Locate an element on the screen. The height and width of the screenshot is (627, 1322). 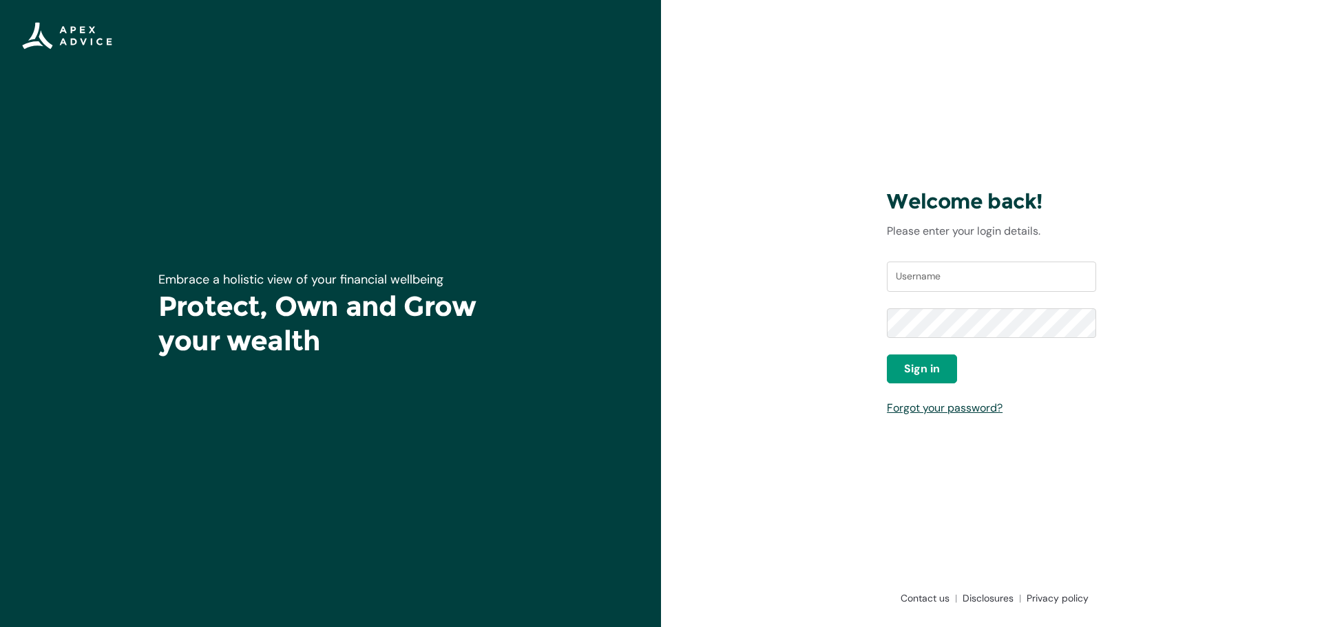
input: Username is located at coordinates (992, 277).